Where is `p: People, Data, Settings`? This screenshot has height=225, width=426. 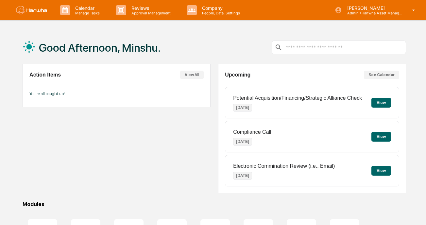 p: People, Data, Settings is located at coordinates (220, 13).